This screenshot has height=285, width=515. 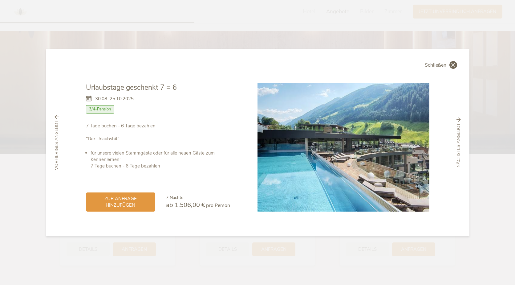 What do you see at coordinates (57, 145) in the screenshot?
I see `span: vorheriges Angebot` at bounding box center [57, 145].